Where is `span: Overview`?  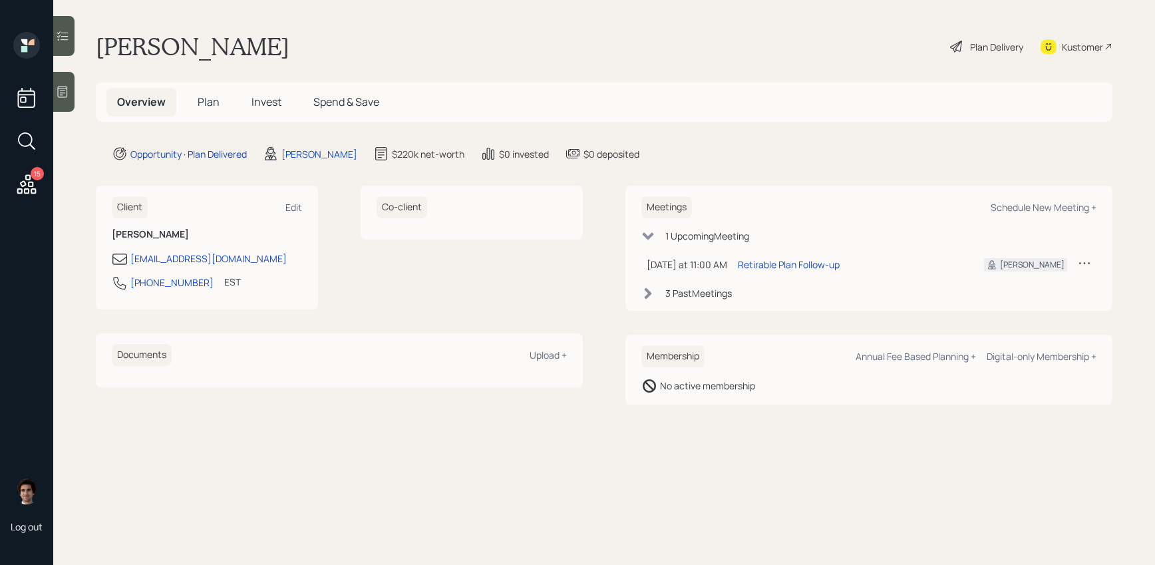
span: Overview is located at coordinates (141, 102).